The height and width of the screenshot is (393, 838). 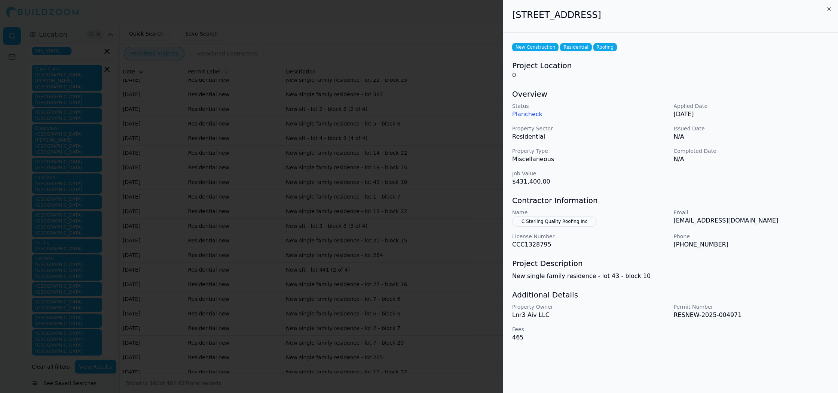 I want to click on p: Email, so click(x=752, y=212).